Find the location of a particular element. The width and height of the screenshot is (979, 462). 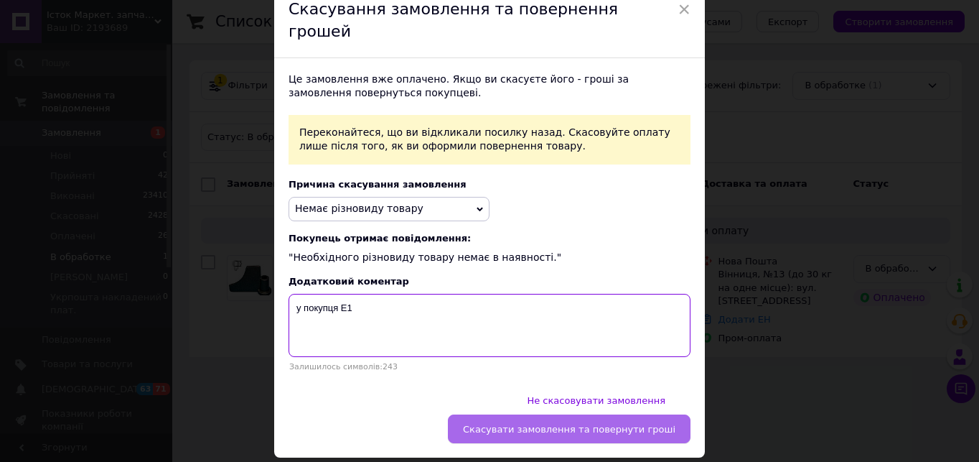

textarea: у покупця E1 is located at coordinates (490, 325).